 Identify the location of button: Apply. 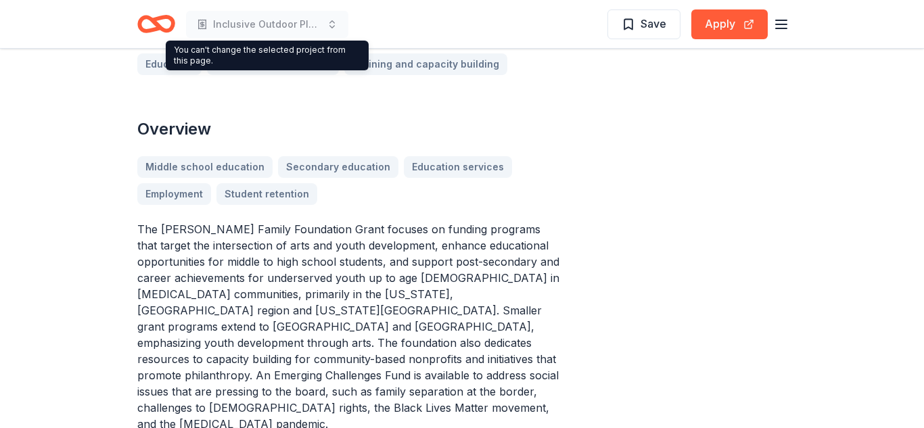
(730, 24).